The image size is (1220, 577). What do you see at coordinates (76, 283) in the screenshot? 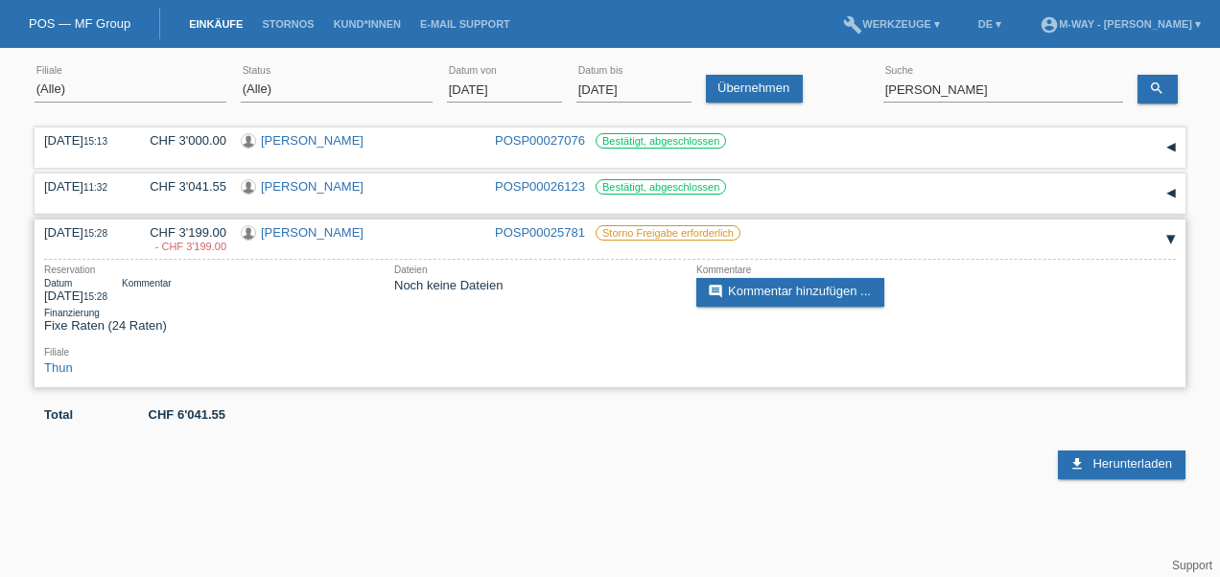
I see `div: Datum` at bounding box center [76, 283].